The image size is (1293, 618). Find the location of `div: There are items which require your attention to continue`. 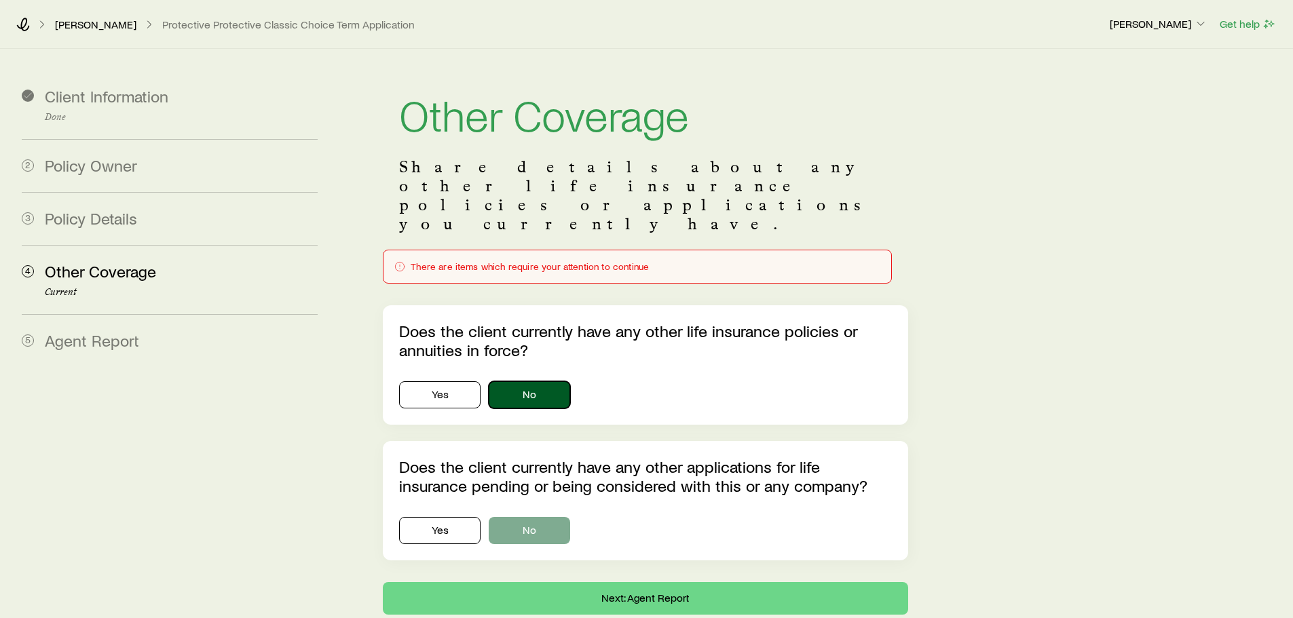

div: There are items which require your attention to continue is located at coordinates (636, 267).